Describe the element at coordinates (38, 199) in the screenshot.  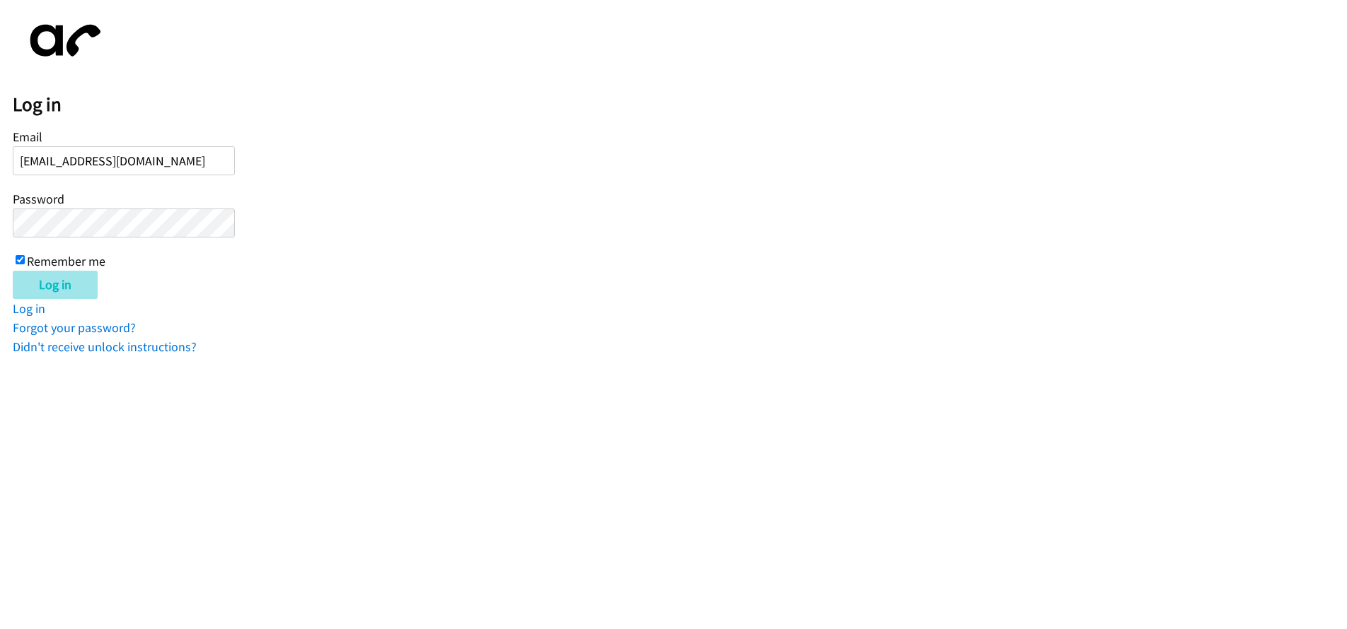
I see `label: Password` at that location.